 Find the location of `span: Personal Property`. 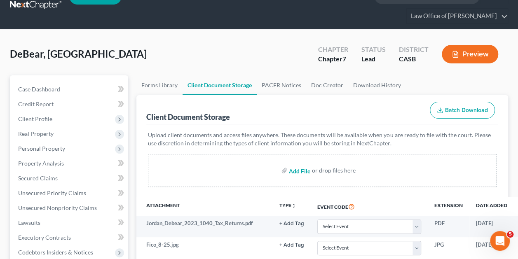

span: Personal Property is located at coordinates (42, 148).